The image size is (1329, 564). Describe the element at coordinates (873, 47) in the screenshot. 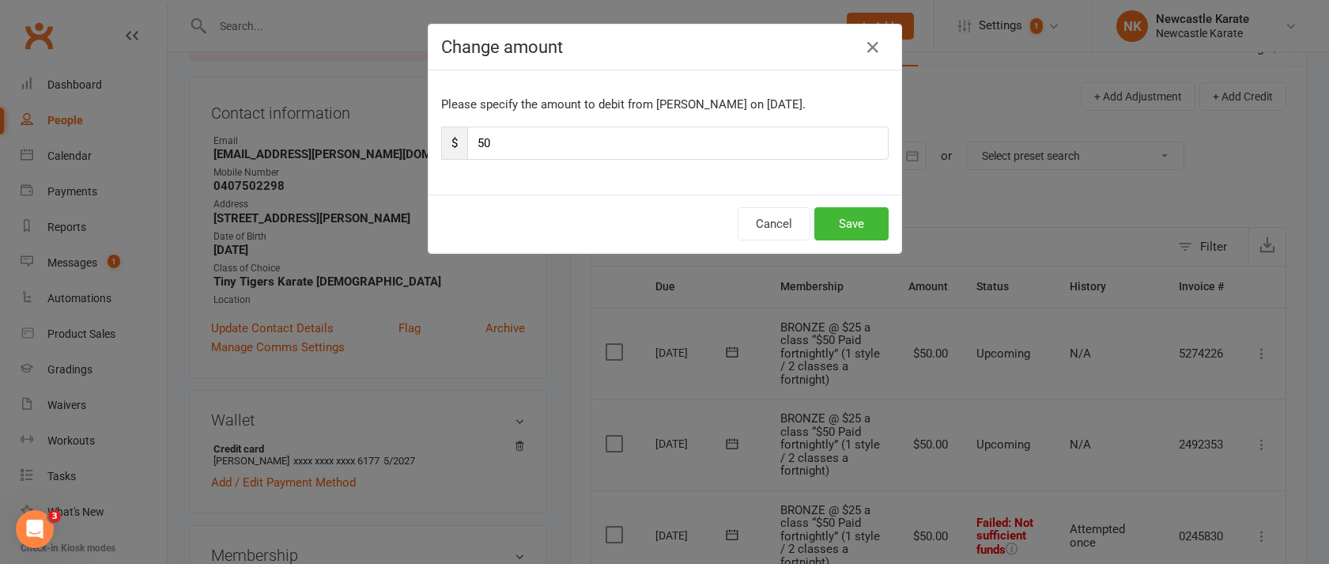

I see `button: Close` at that location.